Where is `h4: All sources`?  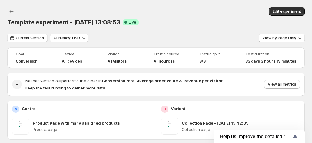
h4: All sources is located at coordinates (164, 62).